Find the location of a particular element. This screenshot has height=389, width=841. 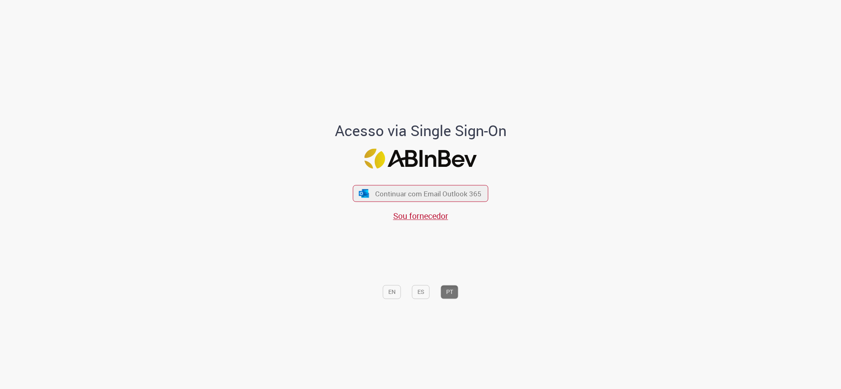

img: ícone Azure/Microsoft 360 is located at coordinates (364, 193).